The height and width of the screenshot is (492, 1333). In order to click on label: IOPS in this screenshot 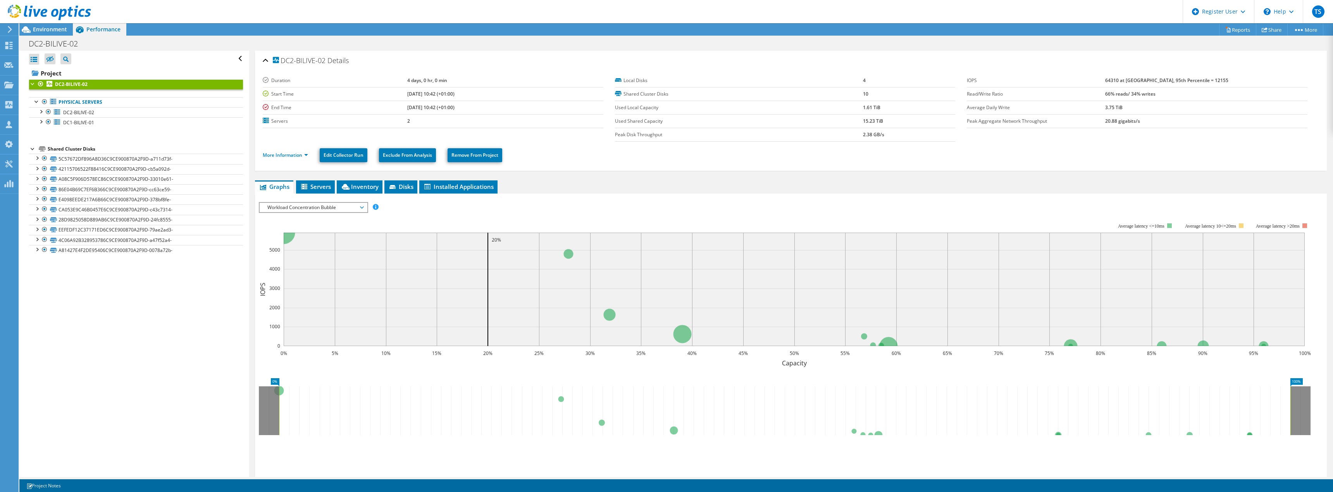, I will do `click(1036, 81)`.